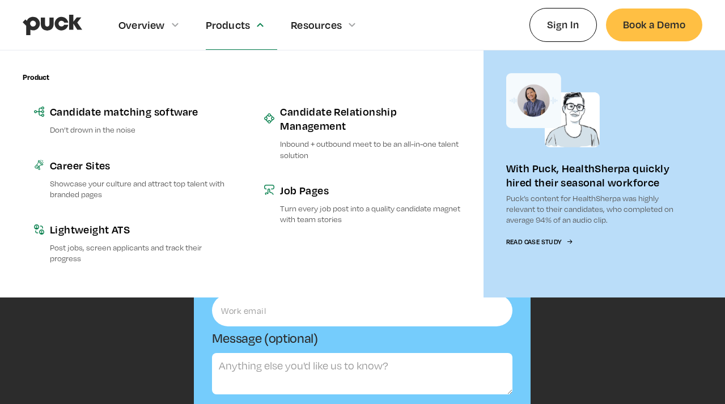 The height and width of the screenshot is (404, 725). What do you see at coordinates (534, 242) in the screenshot?
I see `div: Read Case Study` at bounding box center [534, 242].